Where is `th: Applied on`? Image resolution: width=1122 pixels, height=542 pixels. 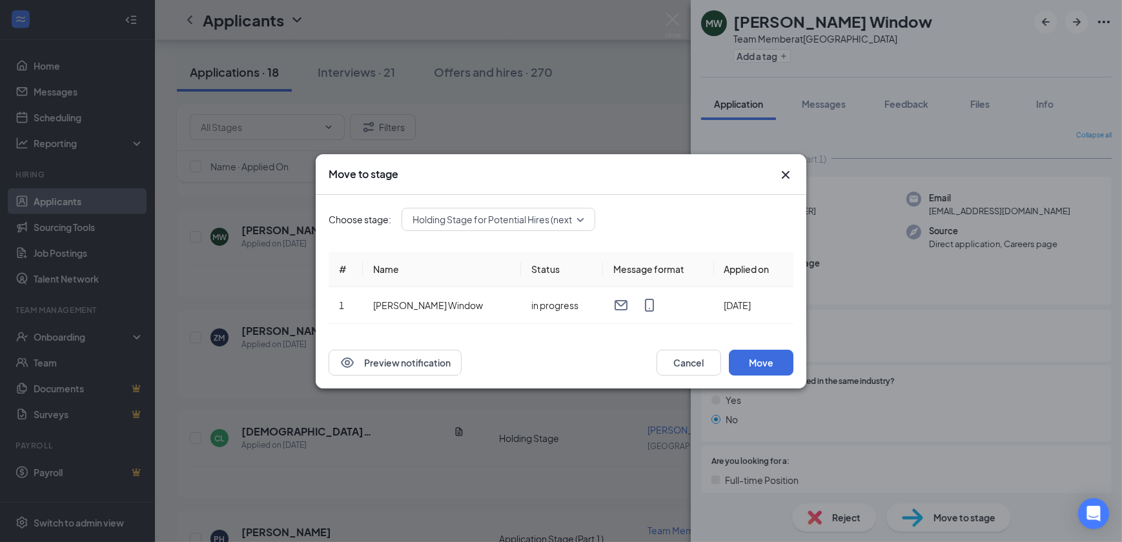
th: Applied on is located at coordinates (753, 269).